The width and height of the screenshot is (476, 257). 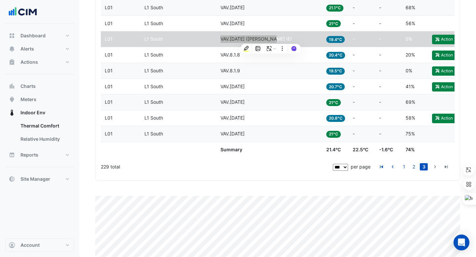 I want to click on a: Thermal Comfort, so click(x=45, y=126).